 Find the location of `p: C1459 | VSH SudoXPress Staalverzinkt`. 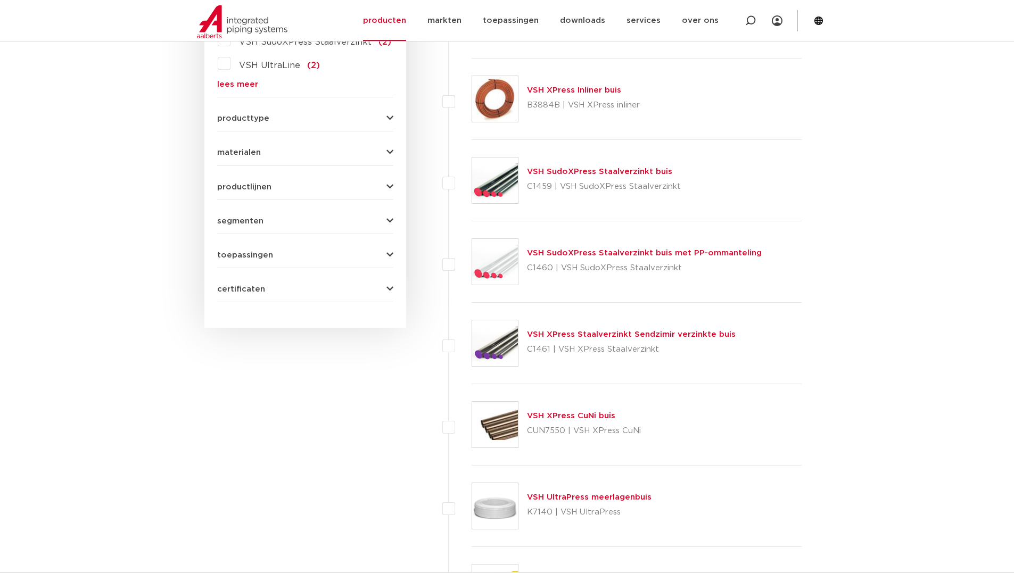

p: C1459 | VSH SudoXPress Staalverzinkt is located at coordinates (603, 187).